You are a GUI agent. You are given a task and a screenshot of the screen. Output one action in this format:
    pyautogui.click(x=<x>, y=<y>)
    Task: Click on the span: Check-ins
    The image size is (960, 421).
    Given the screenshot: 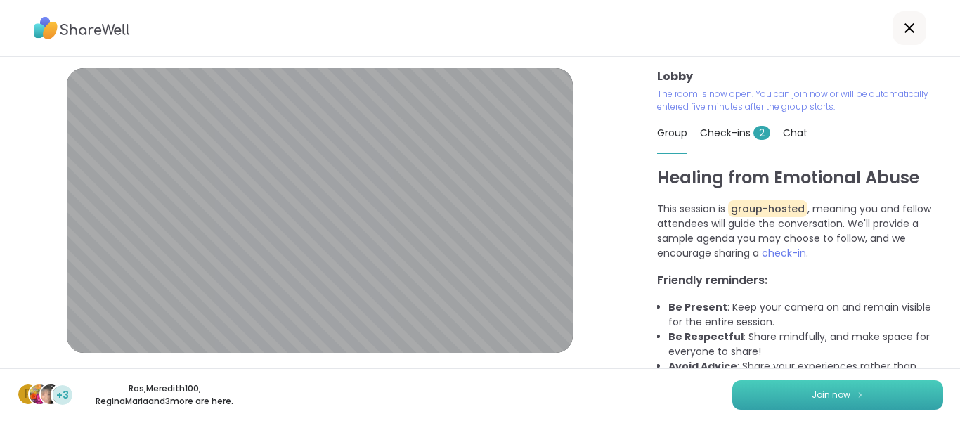 What is the action you would take?
    pyautogui.click(x=735, y=133)
    